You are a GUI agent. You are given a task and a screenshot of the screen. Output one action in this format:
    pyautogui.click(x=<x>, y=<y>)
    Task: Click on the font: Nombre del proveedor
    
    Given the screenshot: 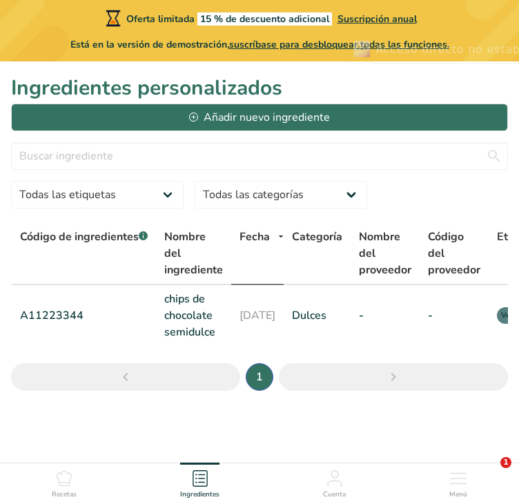 What is the action you would take?
    pyautogui.click(x=385, y=253)
    